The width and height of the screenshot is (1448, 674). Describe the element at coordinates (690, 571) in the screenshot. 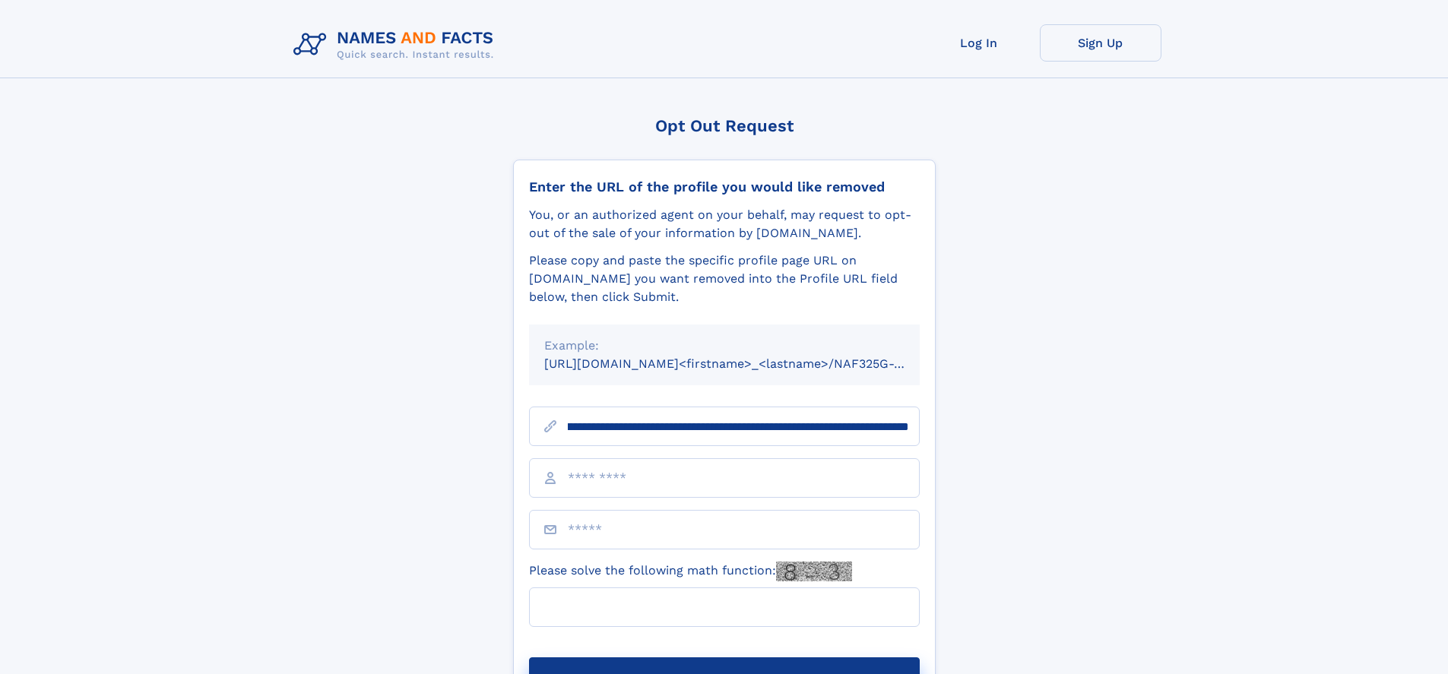

I see `label: Please solve the following math function:` at that location.